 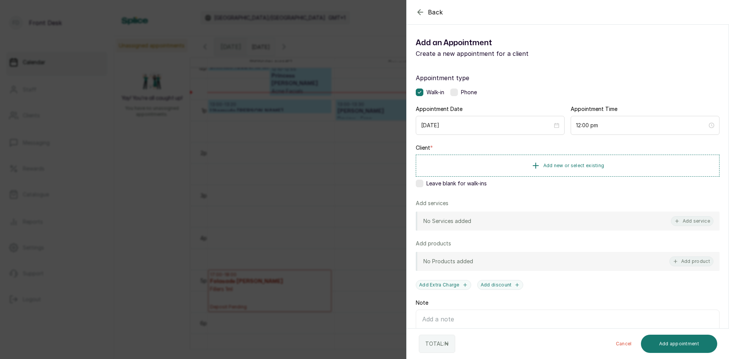 I want to click on button: Add appointment, so click(x=679, y=344).